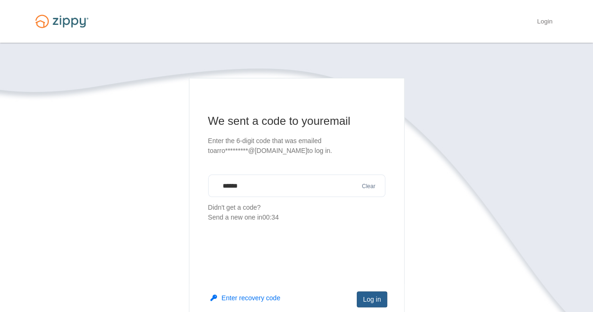 The image size is (593, 312). Describe the element at coordinates (297, 217) in the screenshot. I see `div: Send a new one in 00:34` at that location.